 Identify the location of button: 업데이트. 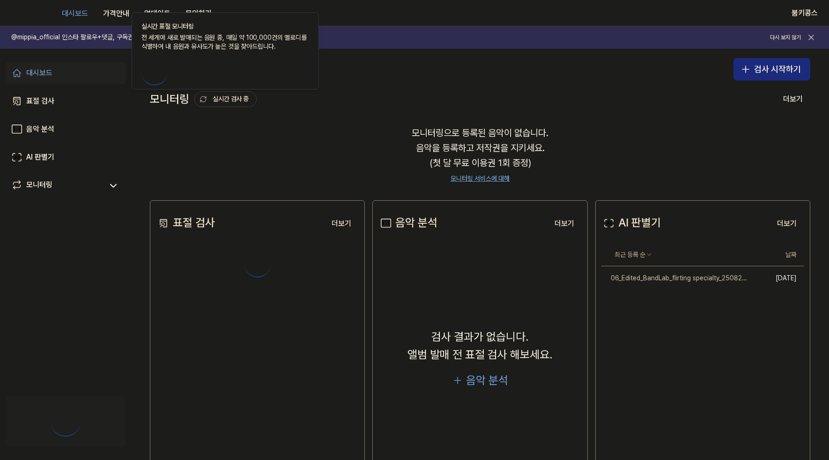
(157, 14).